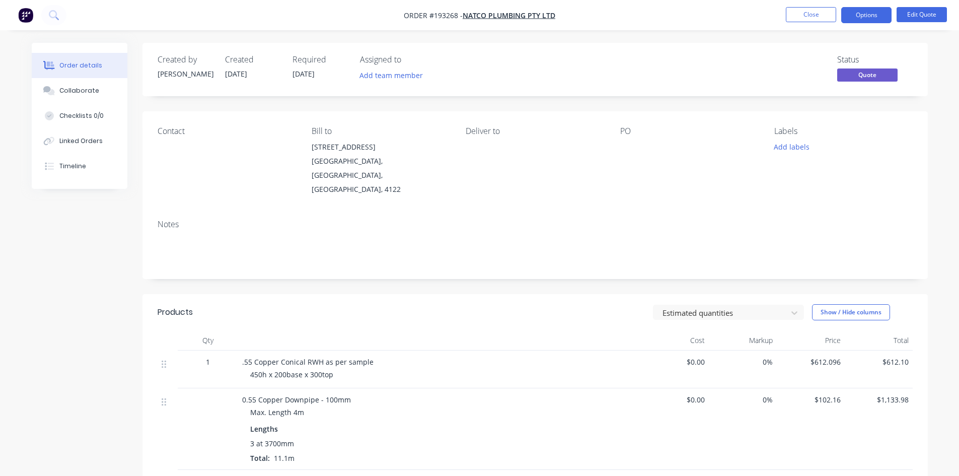  I want to click on span: 11.1m, so click(284, 458).